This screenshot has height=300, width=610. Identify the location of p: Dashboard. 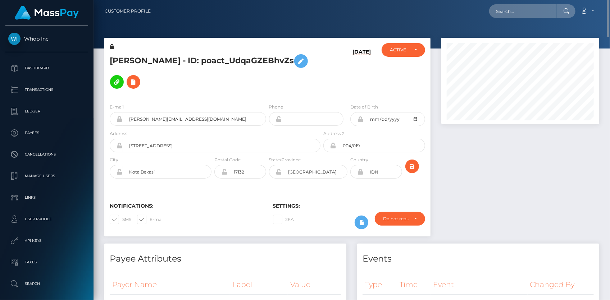
(47, 68).